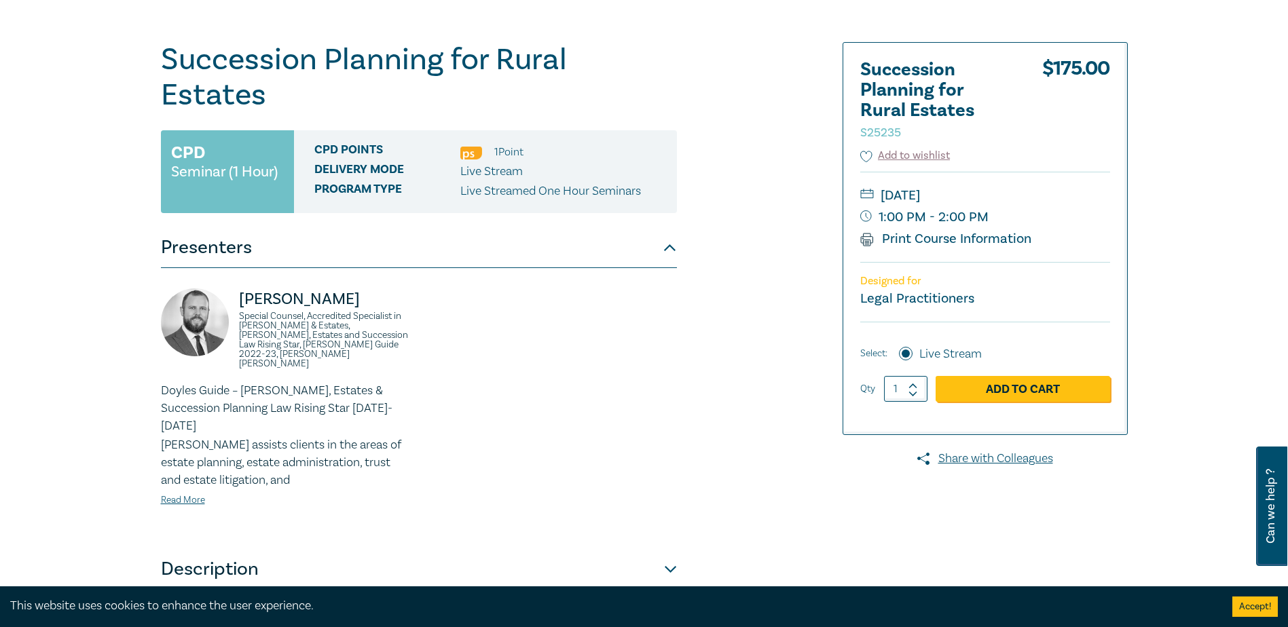 The height and width of the screenshot is (627, 1288). Describe the element at coordinates (419, 569) in the screenshot. I see `button: Description` at that location.